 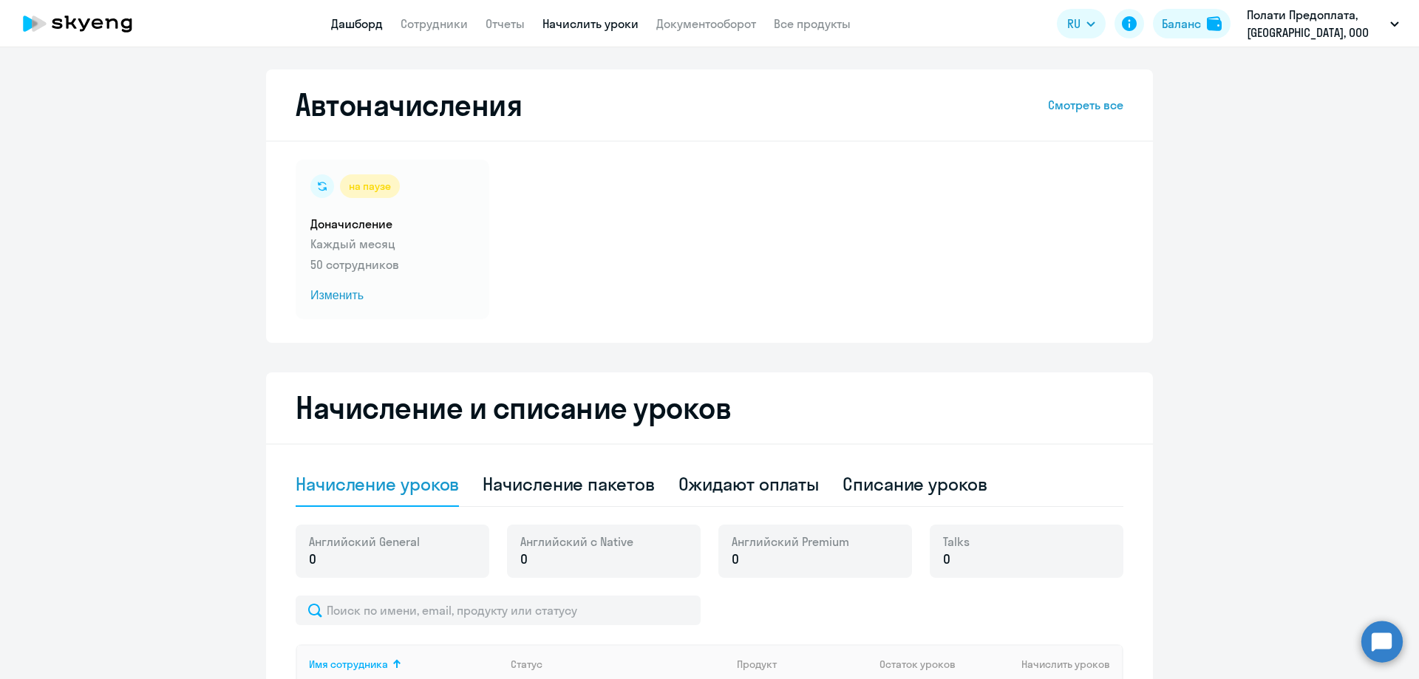 I want to click on a: Начислить уроки, so click(x=591, y=24).